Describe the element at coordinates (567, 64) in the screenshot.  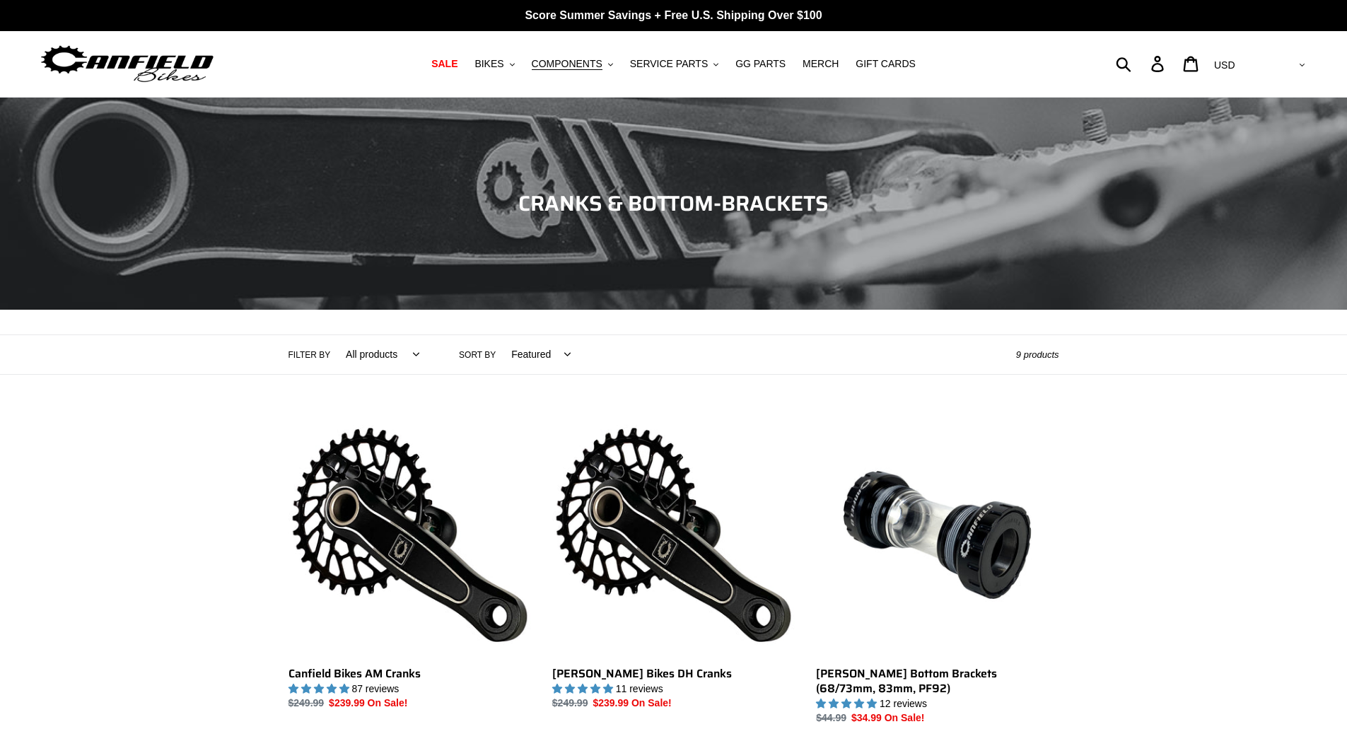
I see `span: COMPONENTS` at that location.